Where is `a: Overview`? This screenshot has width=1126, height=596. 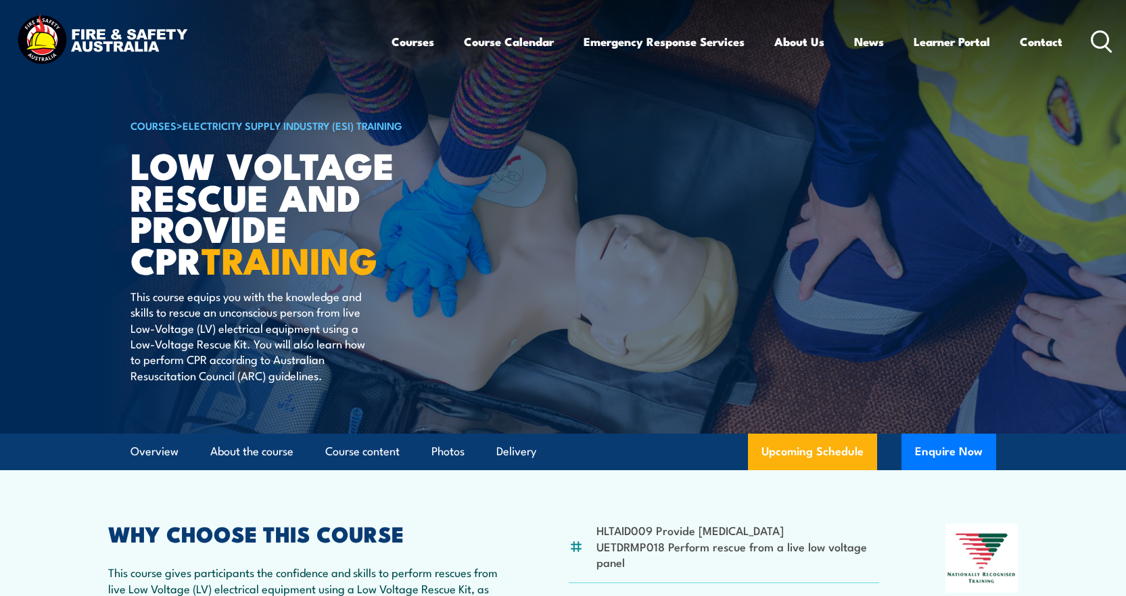 a: Overview is located at coordinates (154, 451).